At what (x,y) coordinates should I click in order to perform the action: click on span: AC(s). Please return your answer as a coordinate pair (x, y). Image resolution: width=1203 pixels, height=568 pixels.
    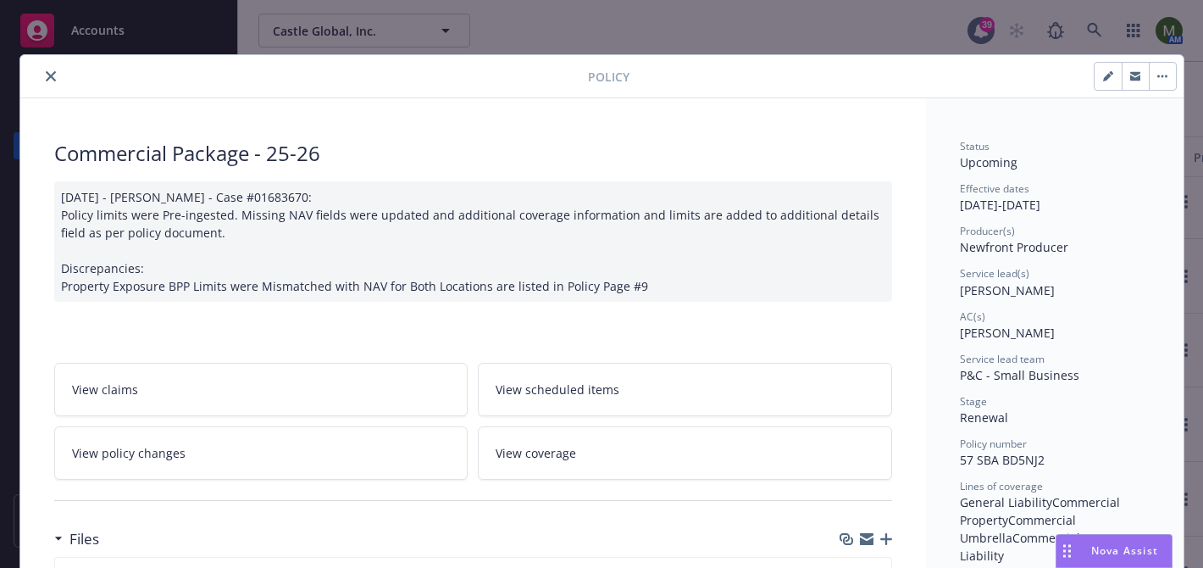
    Looking at the image, I should click on (973, 316).